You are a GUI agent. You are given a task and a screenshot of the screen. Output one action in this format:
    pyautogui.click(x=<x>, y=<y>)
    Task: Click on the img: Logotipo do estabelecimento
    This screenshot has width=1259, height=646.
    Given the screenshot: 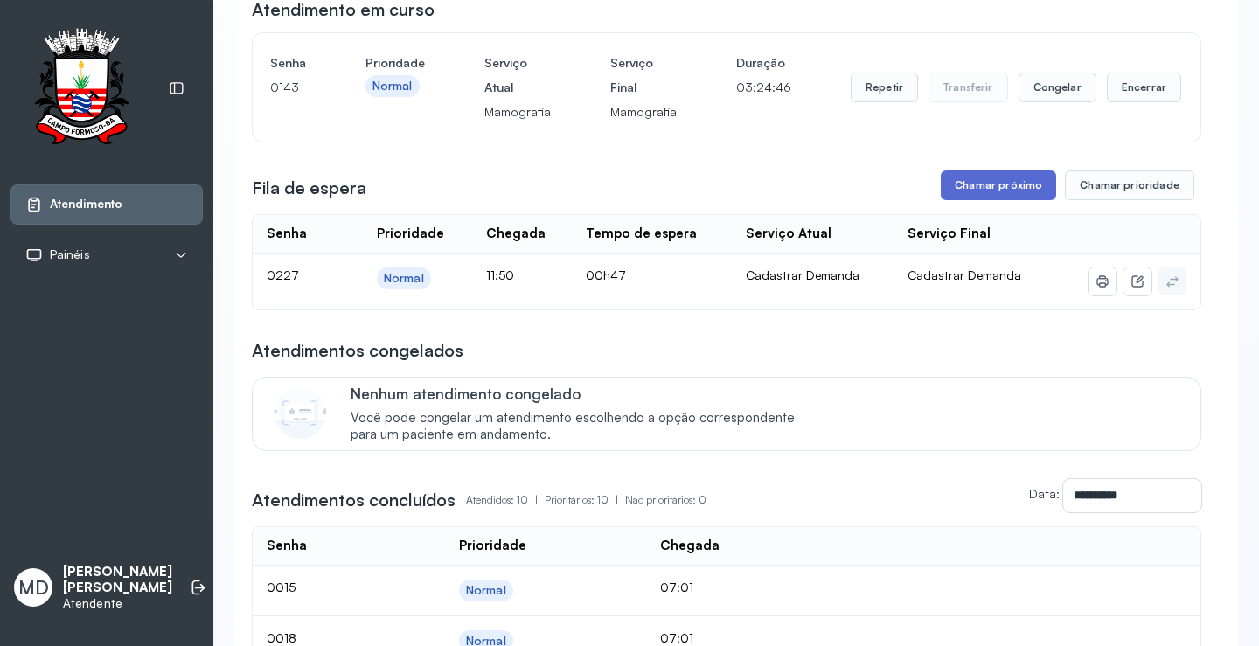 What is the action you would take?
    pyautogui.click(x=81, y=88)
    